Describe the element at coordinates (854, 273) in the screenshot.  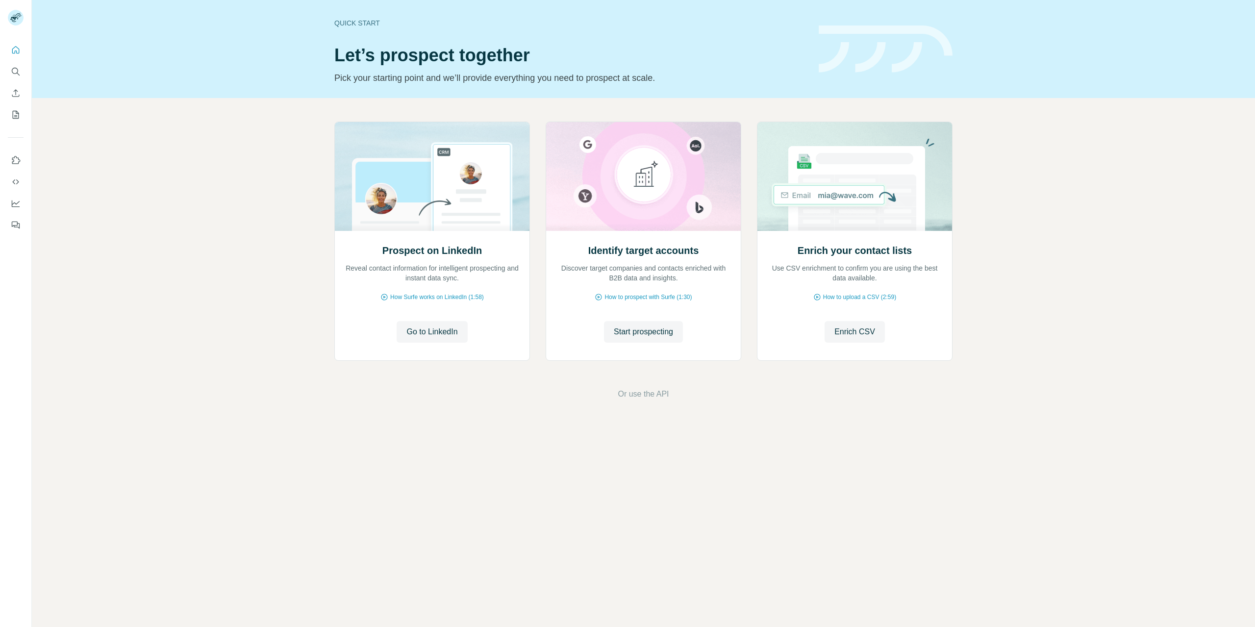
I see `p: Use CSV enrichment to confirm you are using the best data available.` at that location.